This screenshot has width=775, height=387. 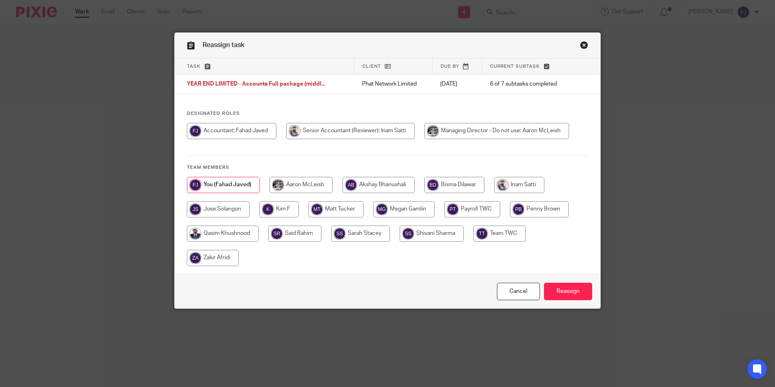 I want to click on p: Phat Network Limited, so click(x=393, y=84).